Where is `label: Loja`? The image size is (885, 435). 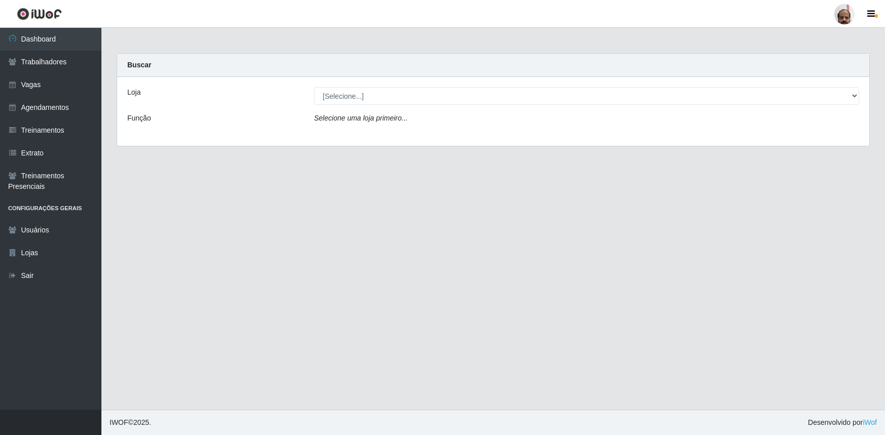
label: Loja is located at coordinates (134, 92).